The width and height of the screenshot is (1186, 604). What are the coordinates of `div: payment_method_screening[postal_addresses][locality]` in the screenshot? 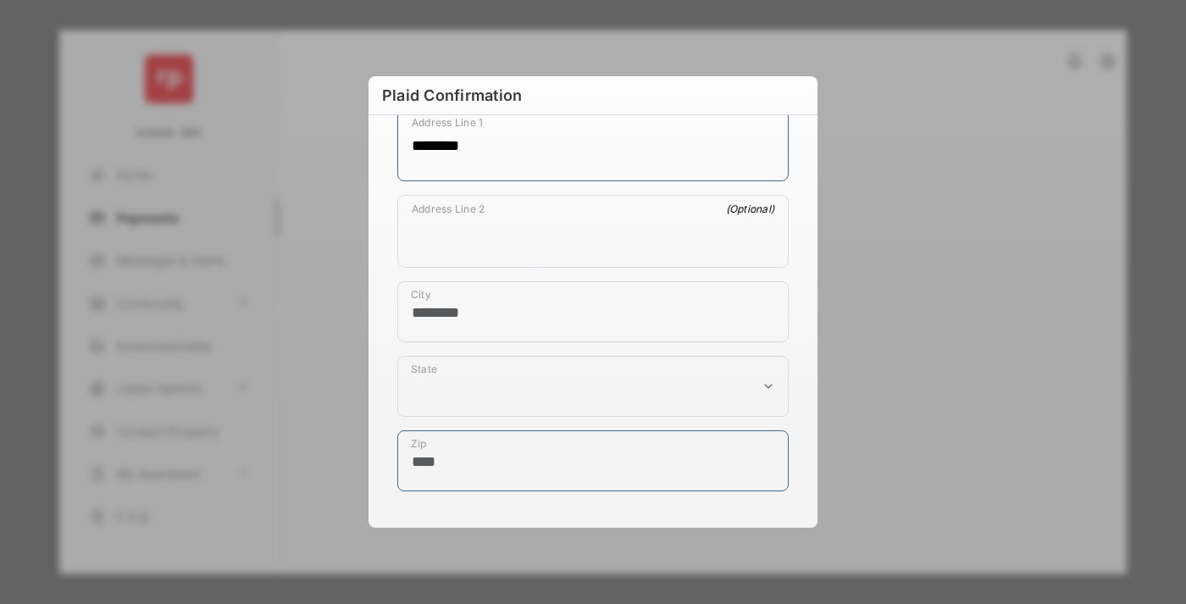 It's located at (593, 312).